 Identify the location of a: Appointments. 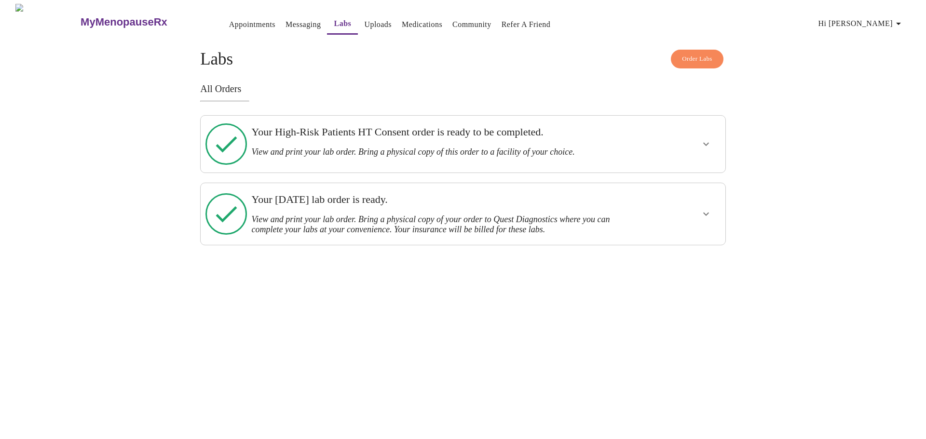
(252, 25).